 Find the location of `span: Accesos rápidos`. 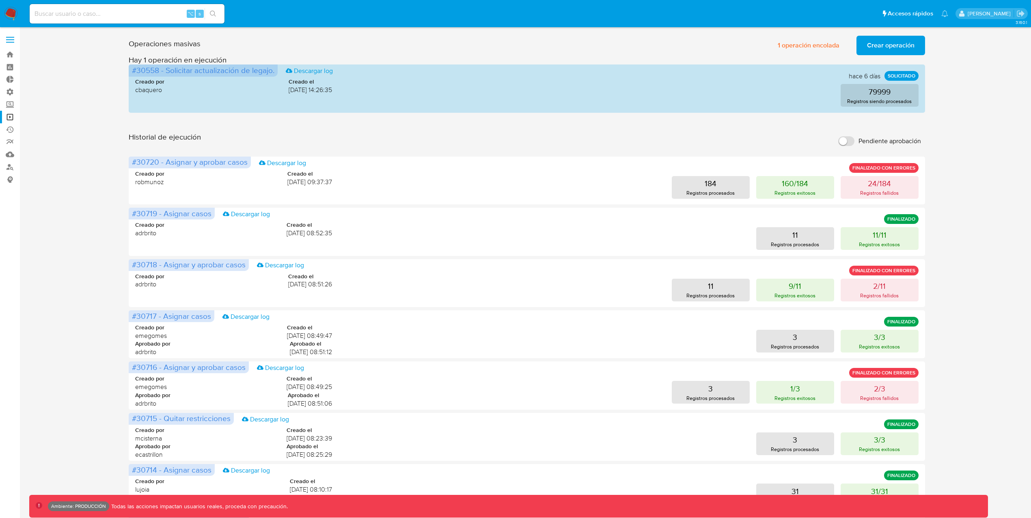

span: Accesos rápidos is located at coordinates (910, 13).